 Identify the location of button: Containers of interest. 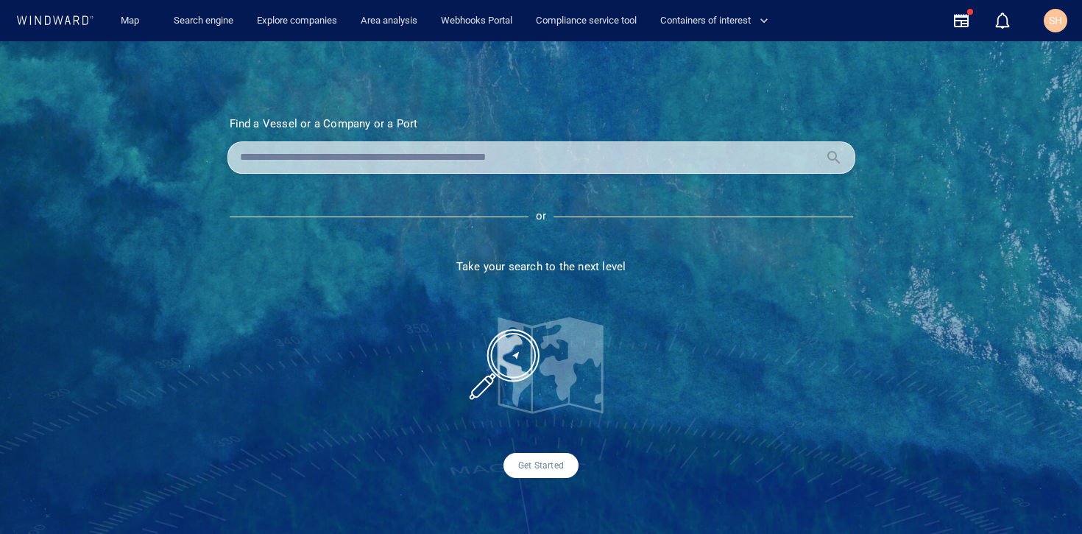
(718, 21).